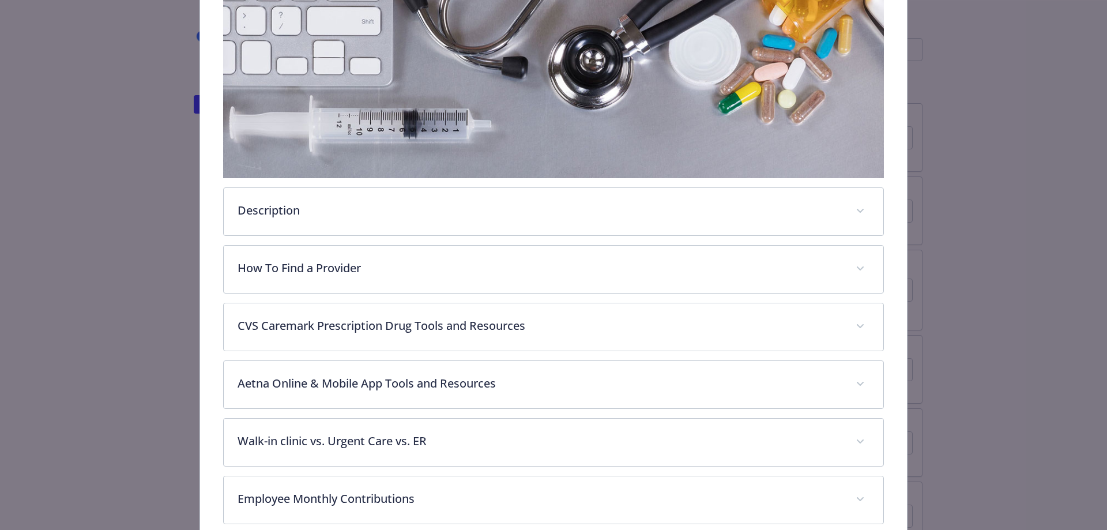 The image size is (1107, 530). I want to click on p: Employee Monthly Contributions, so click(540, 499).